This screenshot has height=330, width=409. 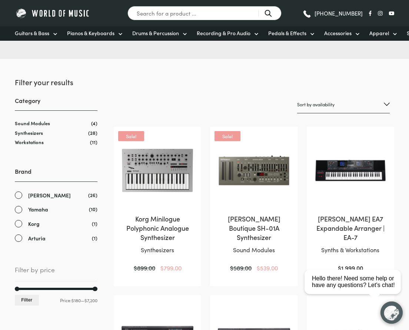 What do you see at coordinates (56, 300) in the screenshot?
I see `div: Price: —` at bounding box center [56, 300].